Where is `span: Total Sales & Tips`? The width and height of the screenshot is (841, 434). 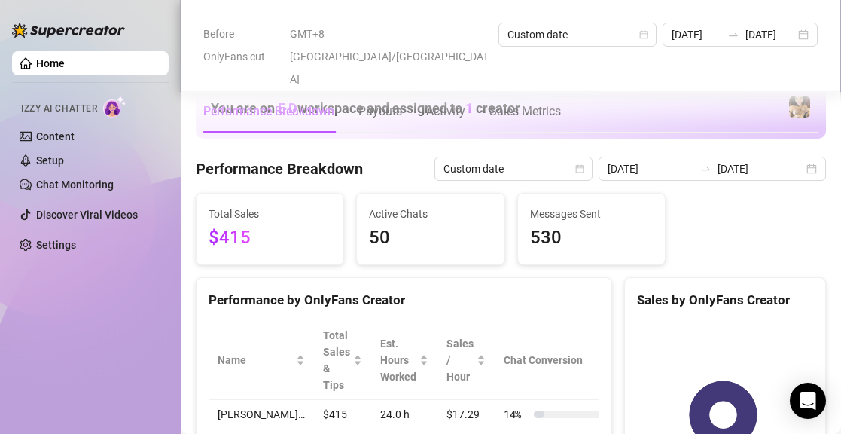
span: Total Sales & Tips is located at coordinates (337, 360).